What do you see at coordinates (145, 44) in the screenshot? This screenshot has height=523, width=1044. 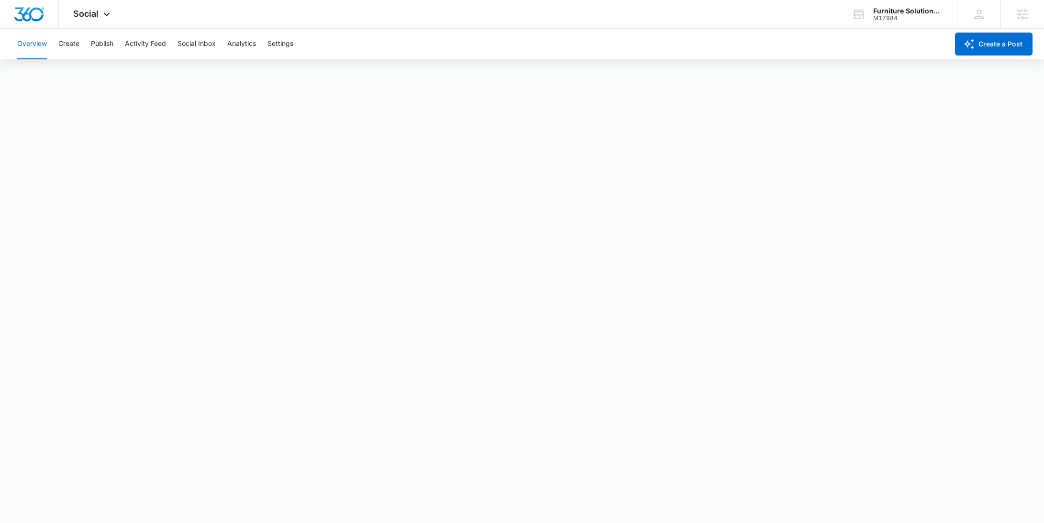 I see `button: Activity Feed` at bounding box center [145, 44].